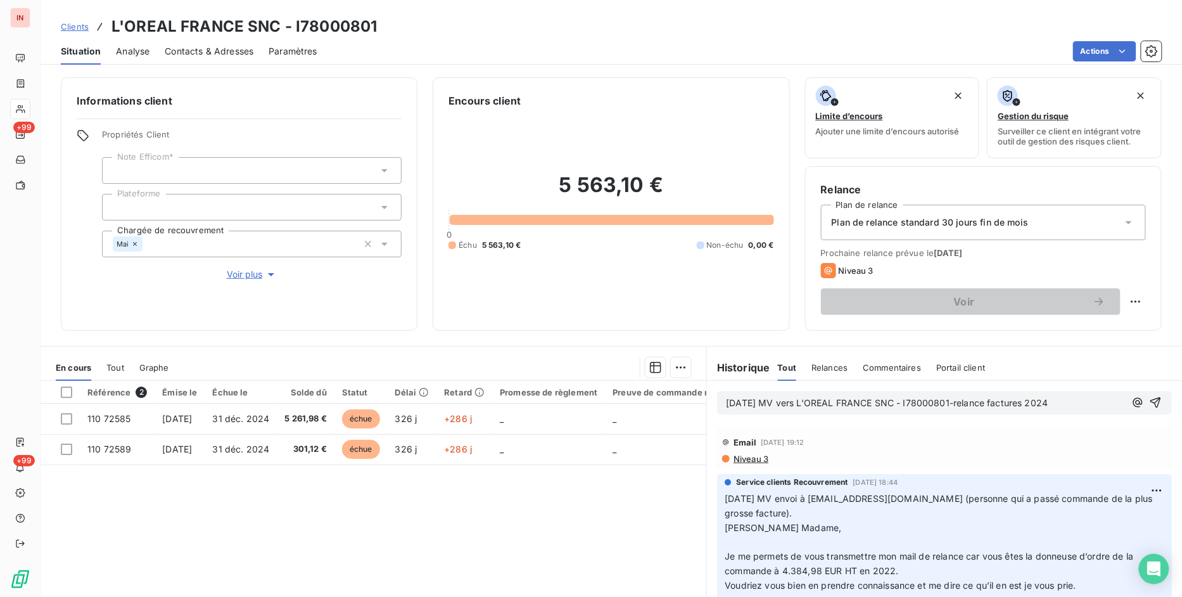 Image resolution: width=1182 pixels, height=597 pixels. What do you see at coordinates (252, 274) in the screenshot?
I see `button: Voir plus` at bounding box center [252, 274].